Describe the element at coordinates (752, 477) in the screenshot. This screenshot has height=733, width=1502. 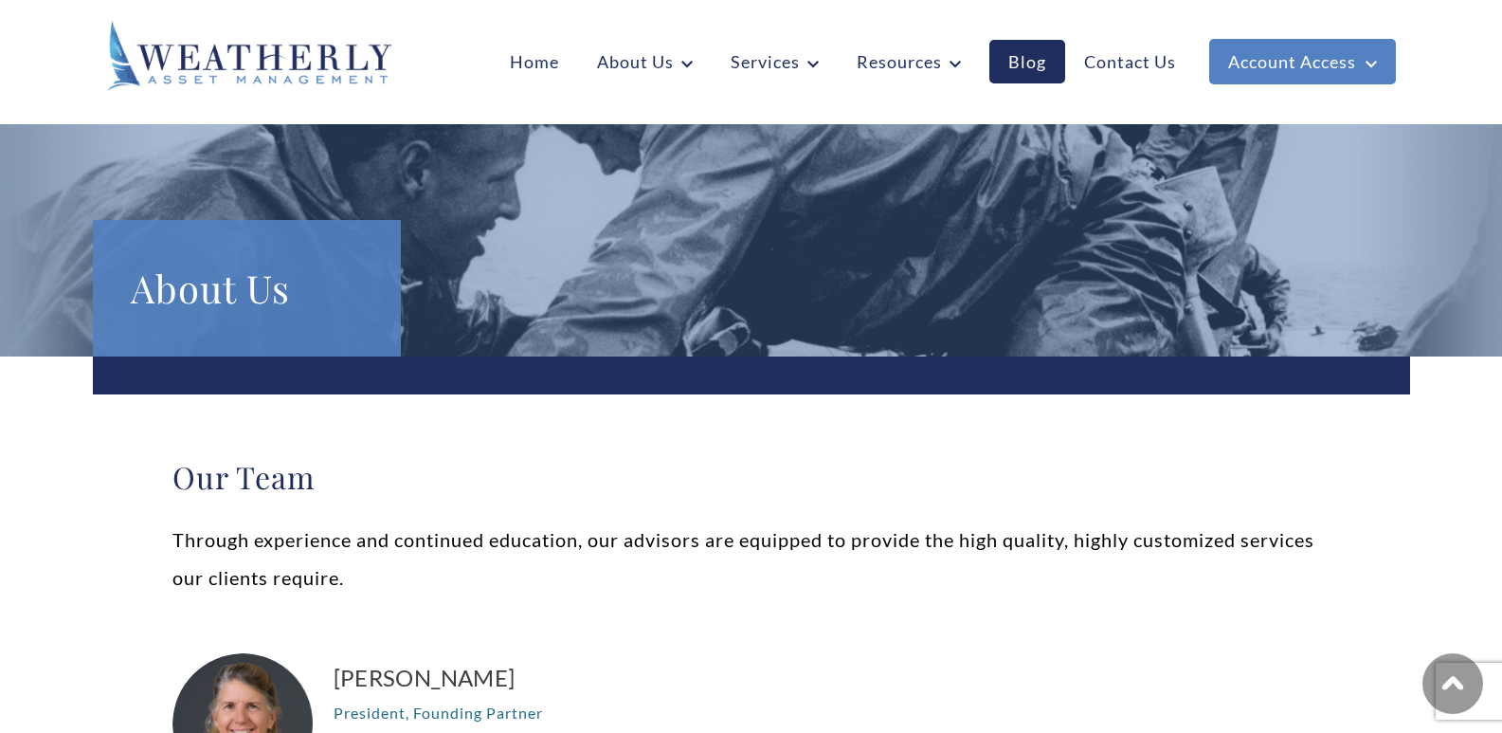
I see `h2: Our Team` at that location.